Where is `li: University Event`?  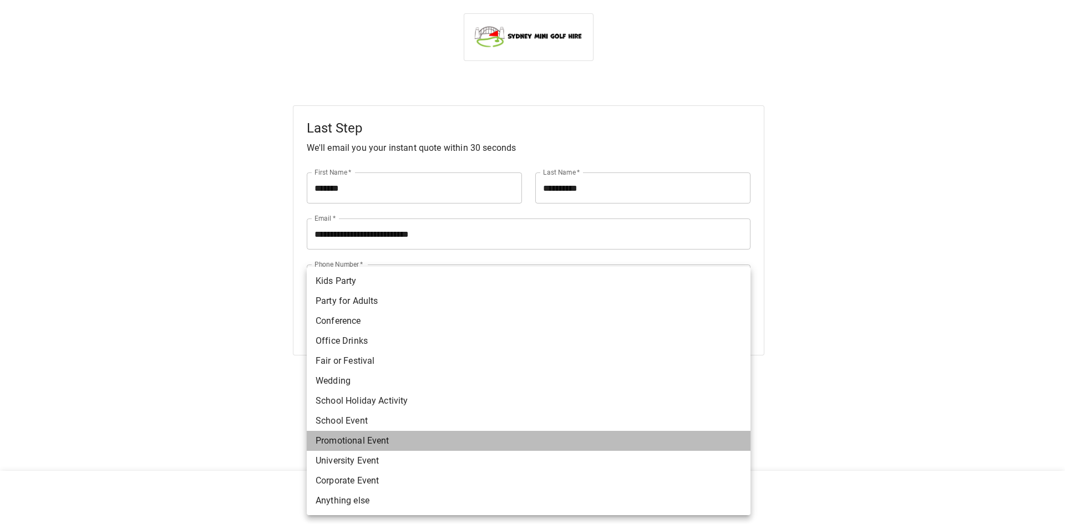 li: University Event is located at coordinates (529, 461).